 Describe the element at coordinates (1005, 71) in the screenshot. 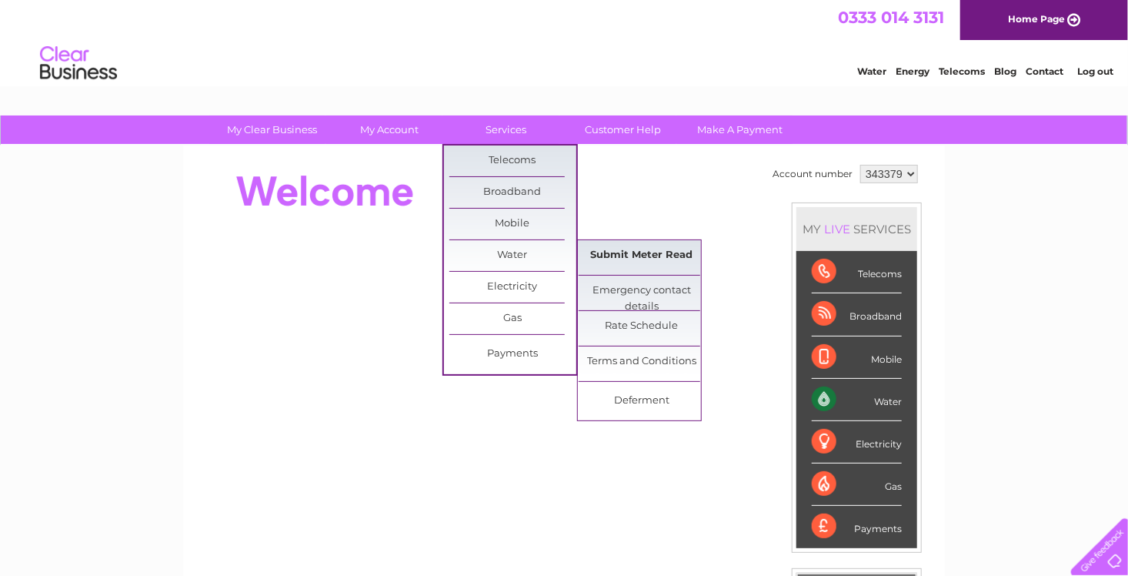

I see `a: Blog` at that location.